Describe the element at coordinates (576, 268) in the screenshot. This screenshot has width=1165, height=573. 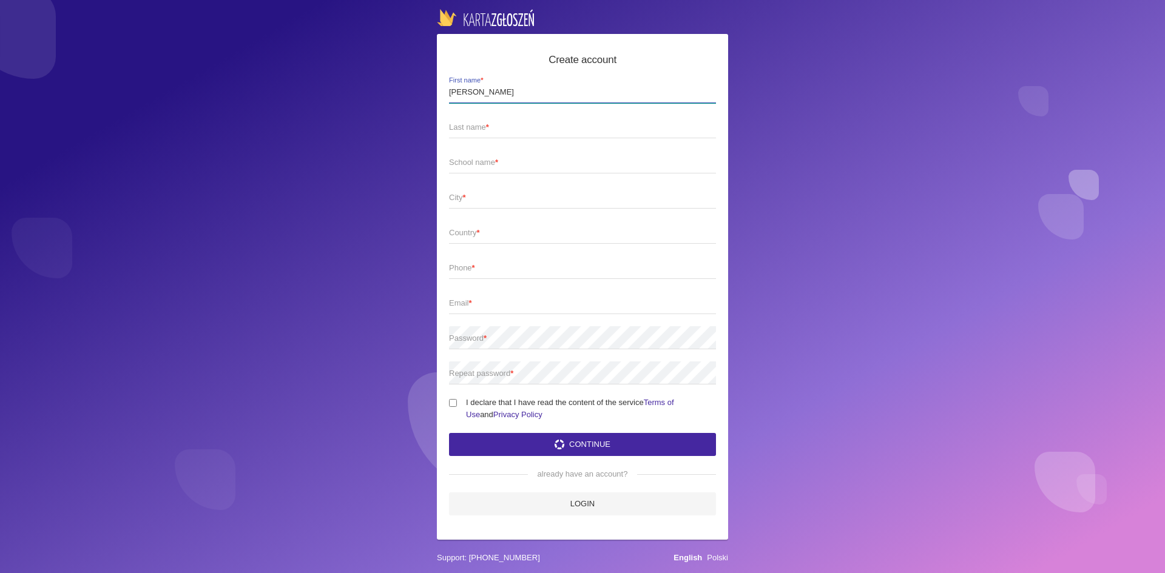
I see `span: Phone` at that location.